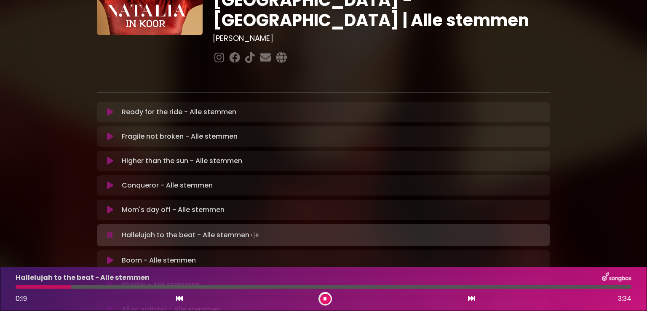  I want to click on p: Conqueror - Alle stemmen, so click(167, 185).